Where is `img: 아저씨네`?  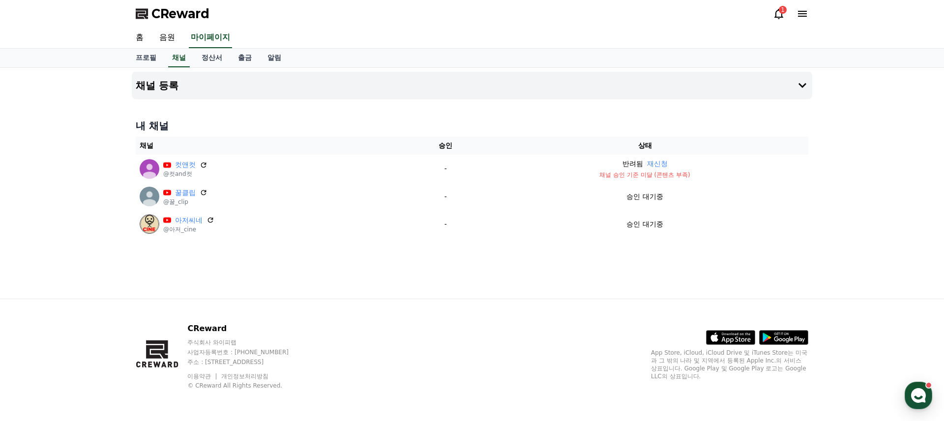
img: 아저씨네 is located at coordinates (149, 224).